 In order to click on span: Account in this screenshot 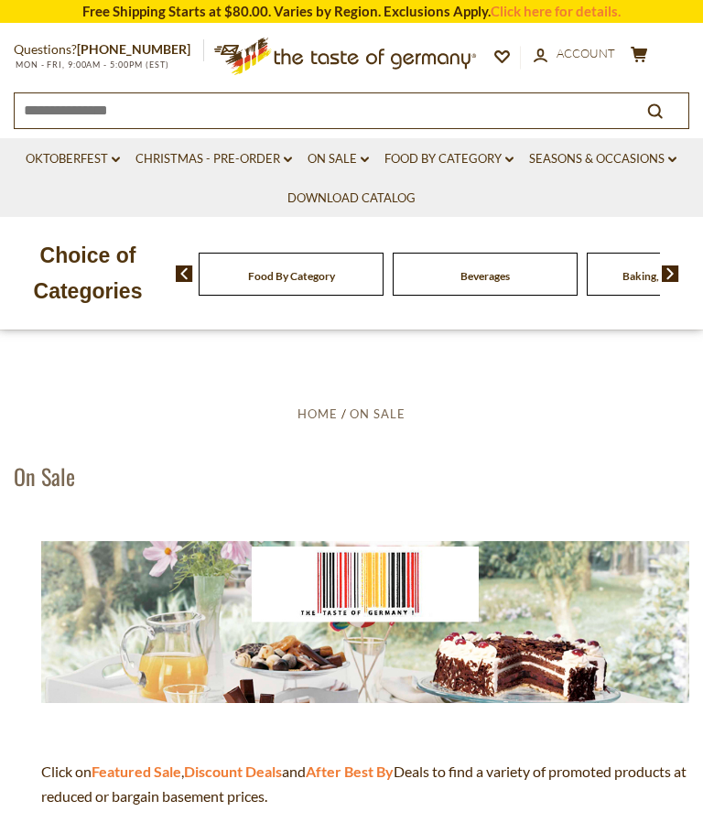, I will do `click(586, 53)`.